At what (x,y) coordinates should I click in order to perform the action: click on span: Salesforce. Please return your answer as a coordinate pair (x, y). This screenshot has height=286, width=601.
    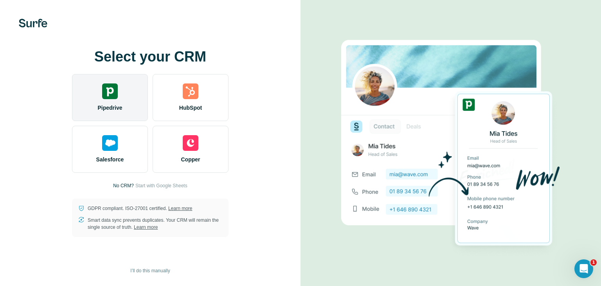
    Looking at the image, I should click on (110, 159).